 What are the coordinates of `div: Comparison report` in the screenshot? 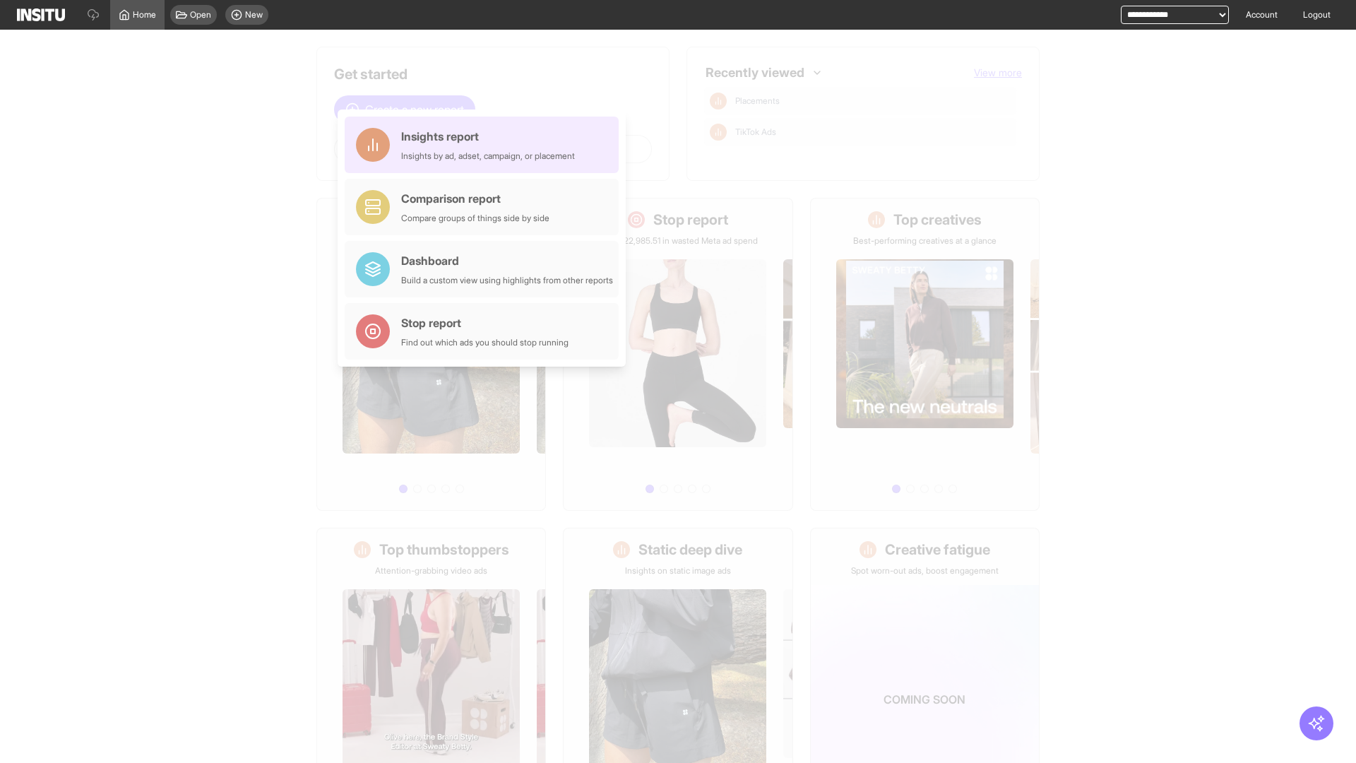 It's located at (475, 198).